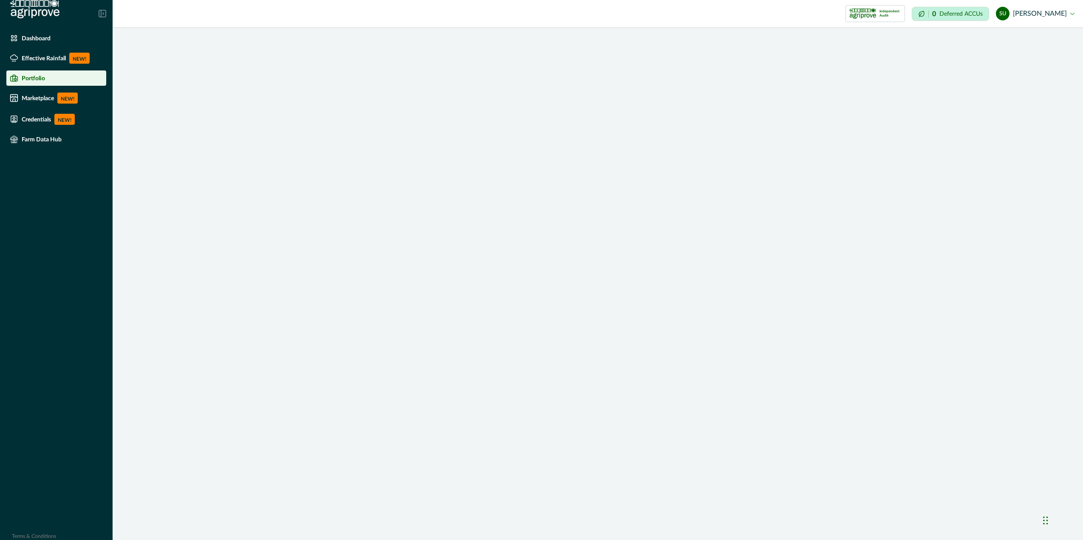 The width and height of the screenshot is (1083, 540). I want to click on p: Farm Data Hub, so click(42, 139).